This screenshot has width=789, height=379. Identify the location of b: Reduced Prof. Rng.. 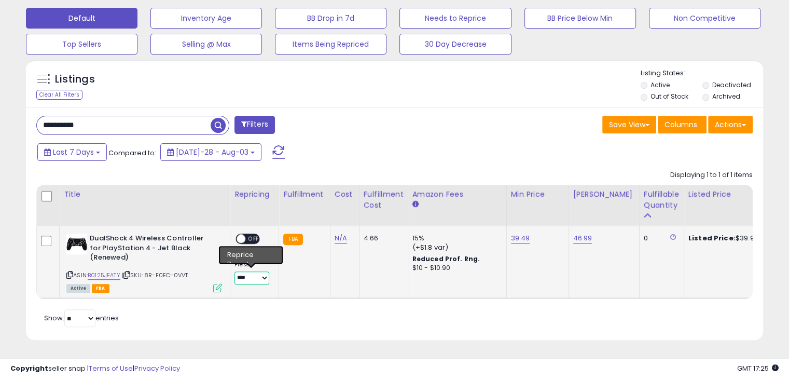
(446, 258).